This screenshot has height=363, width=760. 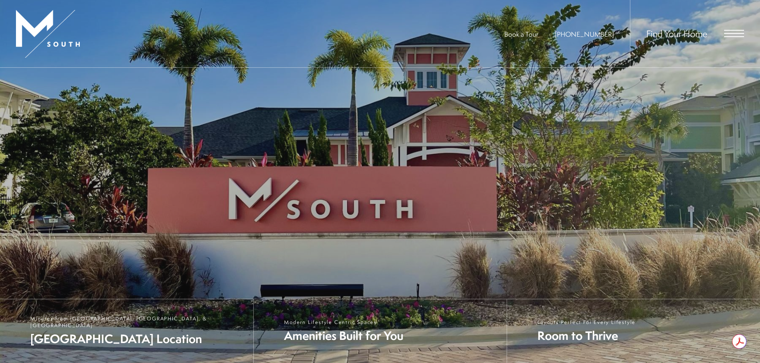 What do you see at coordinates (521, 34) in the screenshot?
I see `a: Book a Tour` at bounding box center [521, 34].